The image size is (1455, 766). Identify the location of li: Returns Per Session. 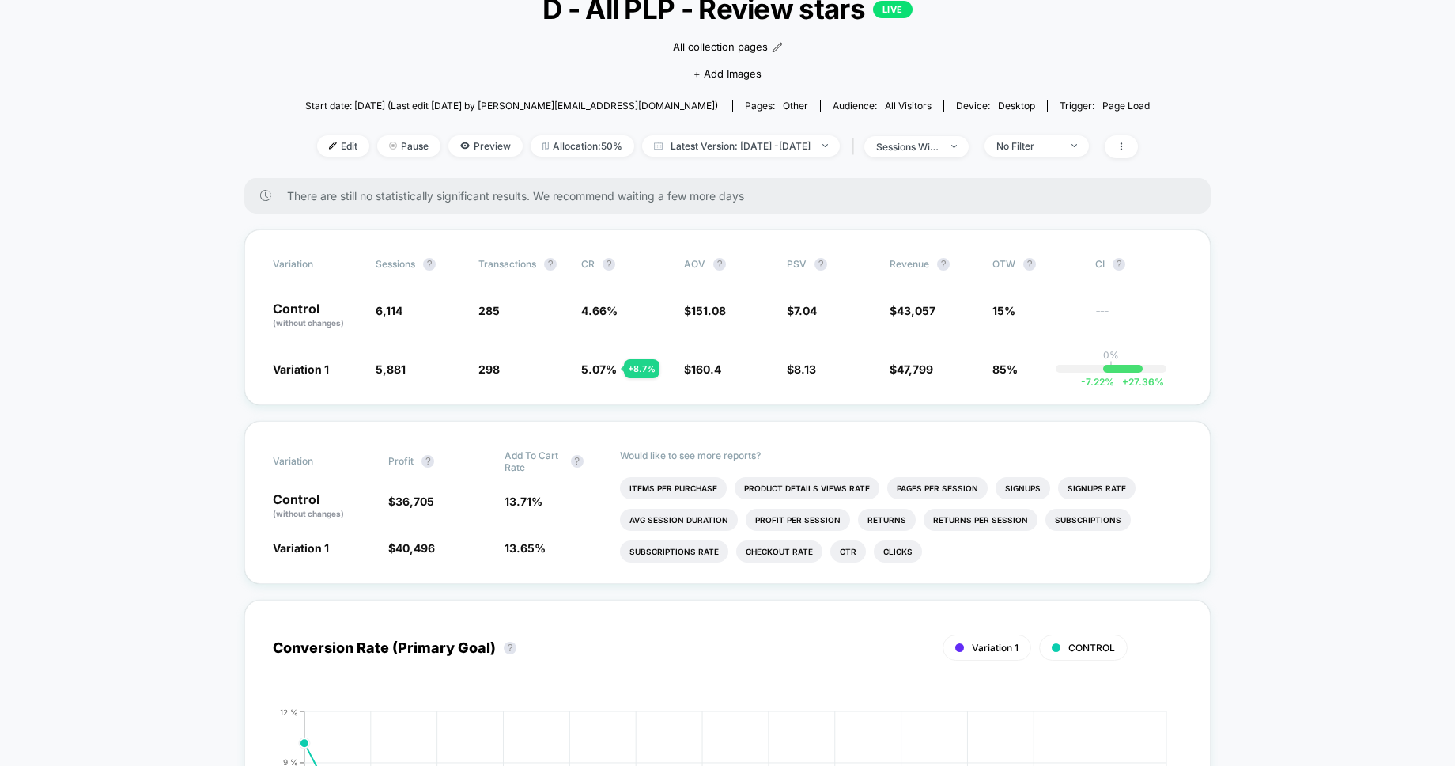
(981, 520).